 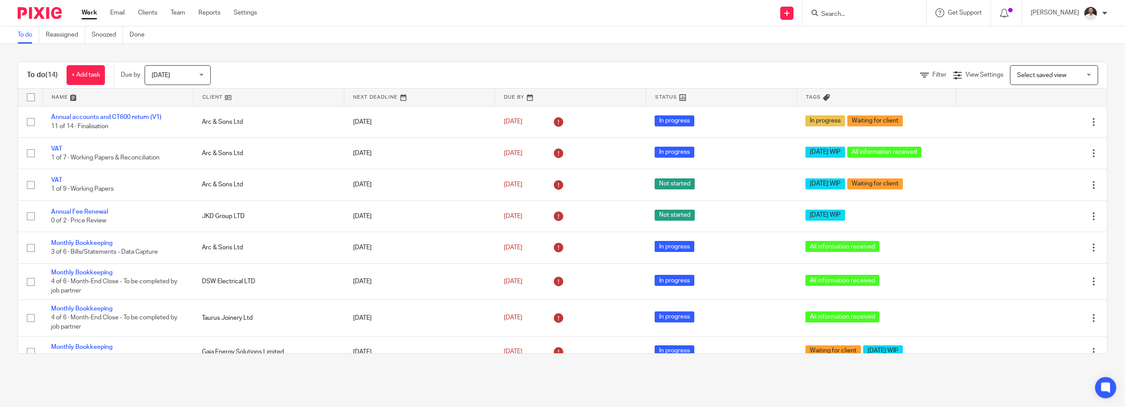 What do you see at coordinates (1042, 75) in the screenshot?
I see `span: Select saved view` at bounding box center [1042, 75].